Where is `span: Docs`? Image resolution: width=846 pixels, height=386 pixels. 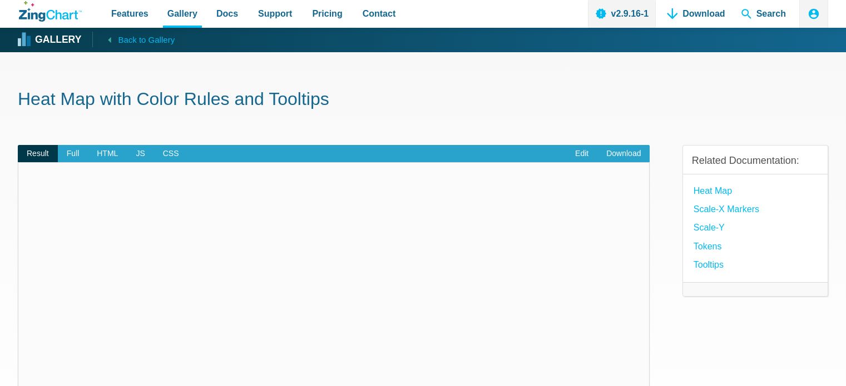
span: Docs is located at coordinates (227, 13).